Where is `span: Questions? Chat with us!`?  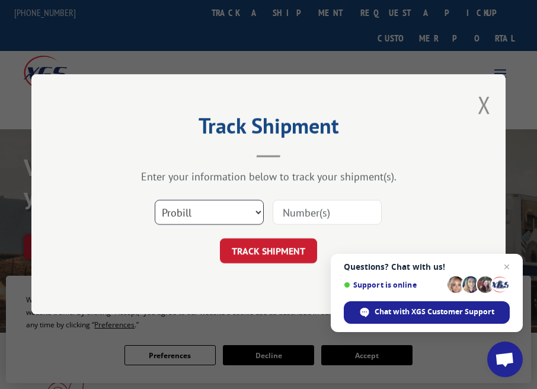 span: Questions? Chat with us! is located at coordinates (427, 267).